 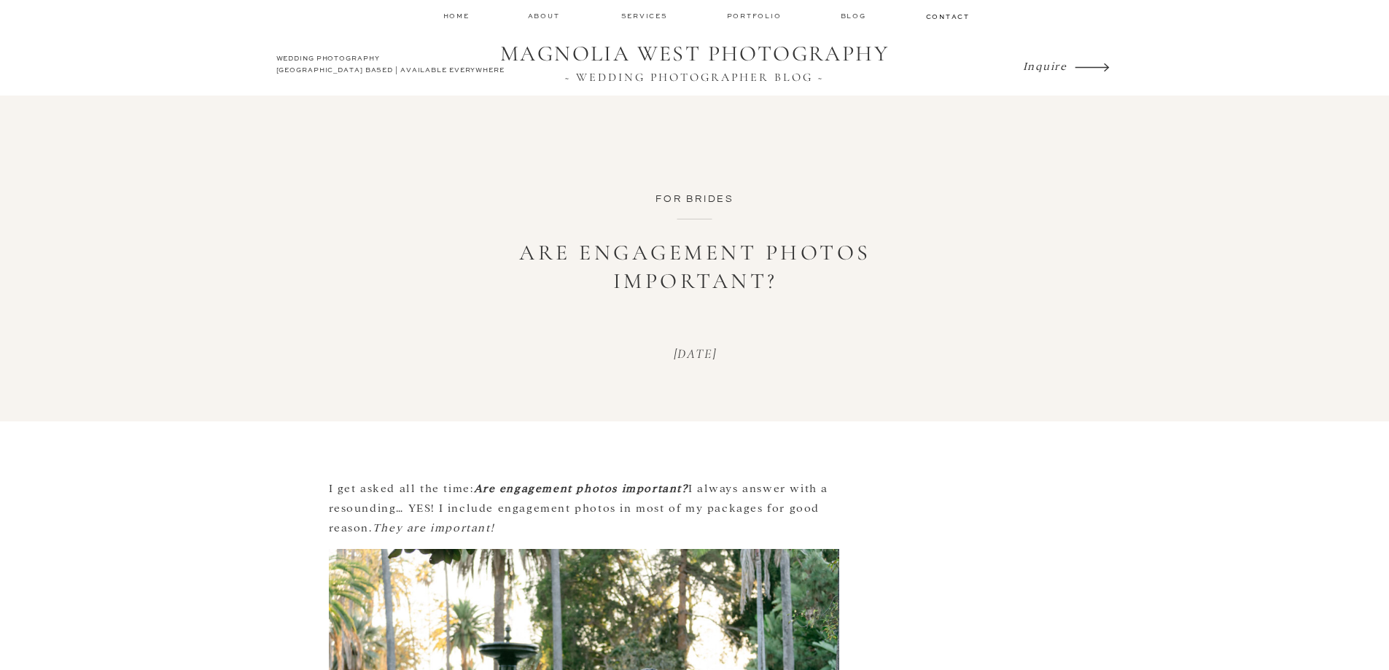 I want to click on nav: home, so click(x=457, y=15).